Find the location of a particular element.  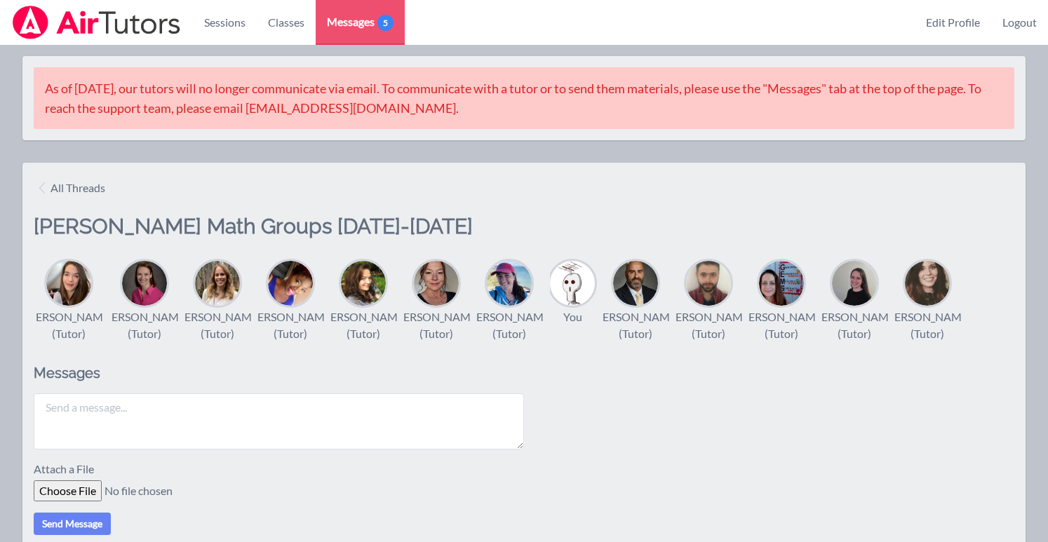

button: Send Message is located at coordinates (72, 524).